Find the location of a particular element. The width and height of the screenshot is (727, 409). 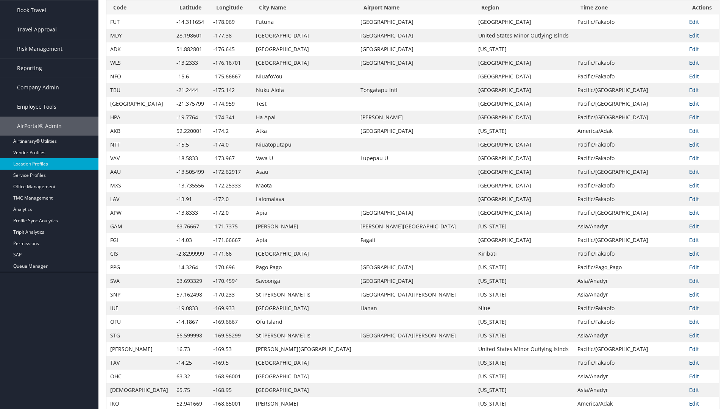

td: -174.959 is located at coordinates (230, 104).